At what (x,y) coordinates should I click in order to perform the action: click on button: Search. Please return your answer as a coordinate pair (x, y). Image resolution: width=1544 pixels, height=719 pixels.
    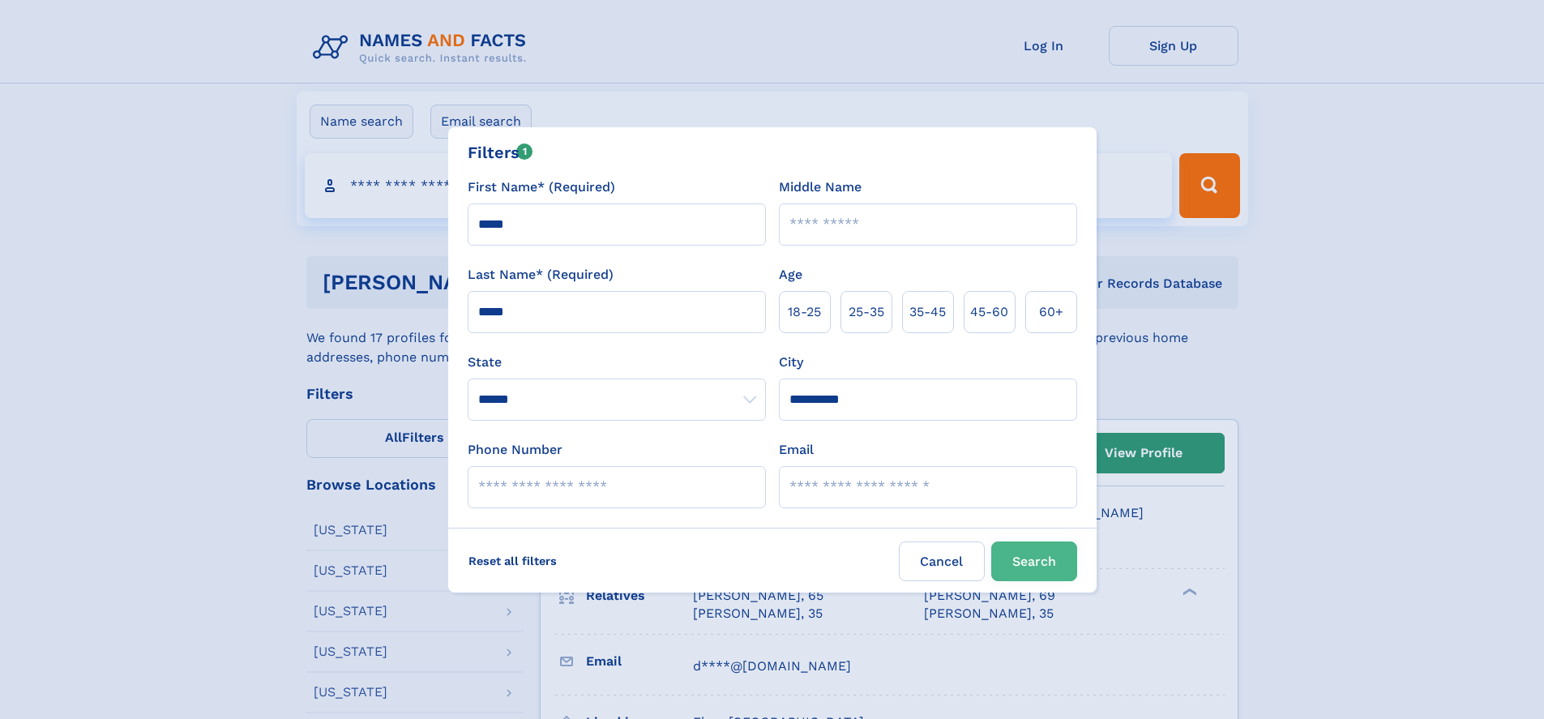
    Looking at the image, I should click on (1034, 561).